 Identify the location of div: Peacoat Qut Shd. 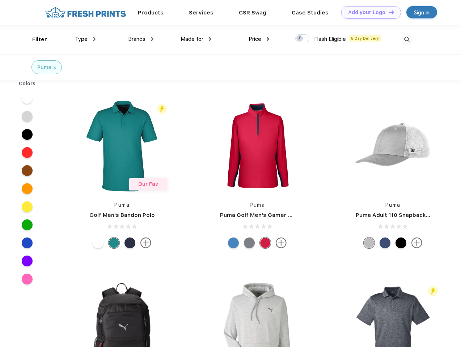
(385, 243).